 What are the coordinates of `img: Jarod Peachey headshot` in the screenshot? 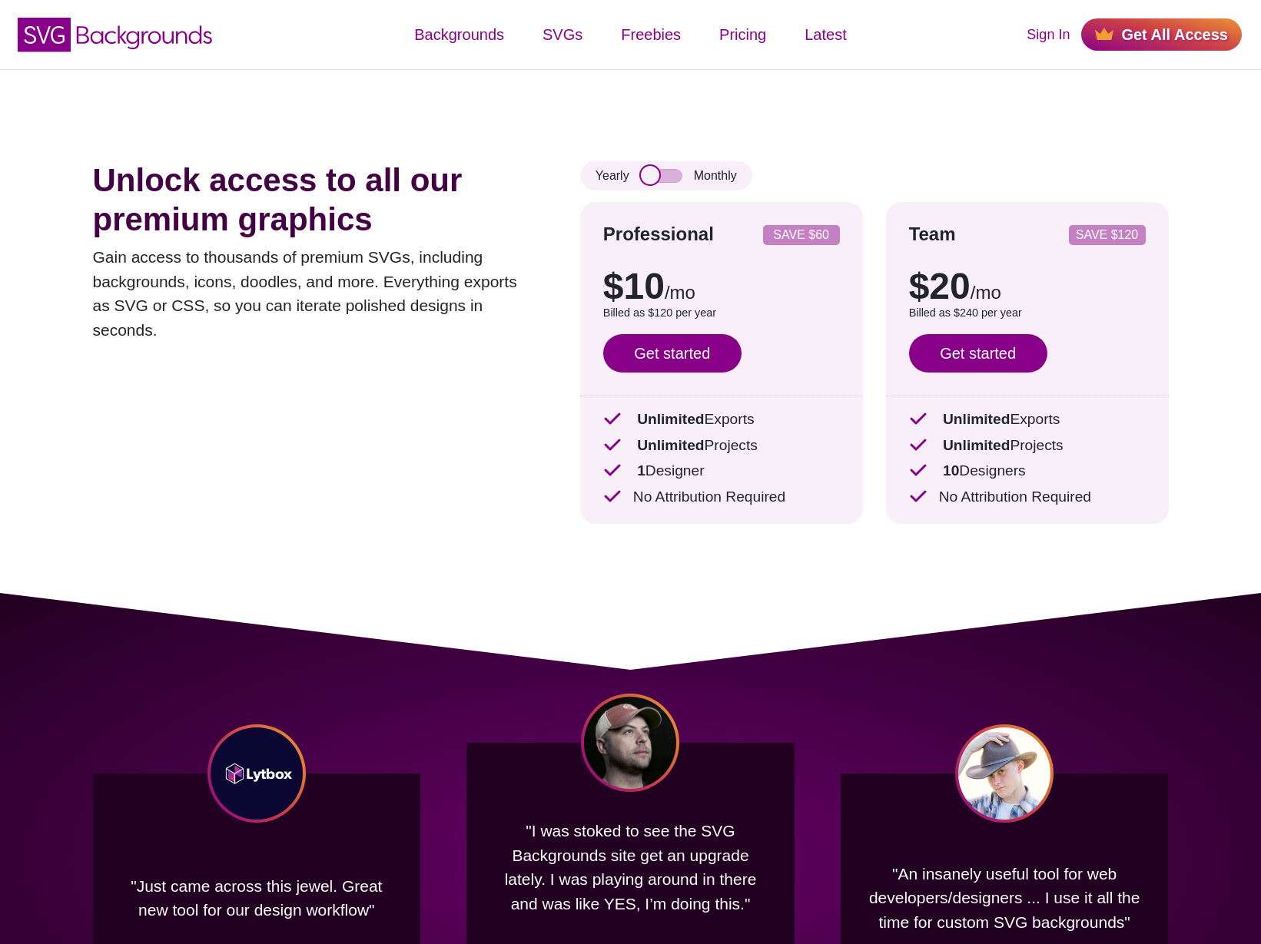 It's located at (1004, 774).